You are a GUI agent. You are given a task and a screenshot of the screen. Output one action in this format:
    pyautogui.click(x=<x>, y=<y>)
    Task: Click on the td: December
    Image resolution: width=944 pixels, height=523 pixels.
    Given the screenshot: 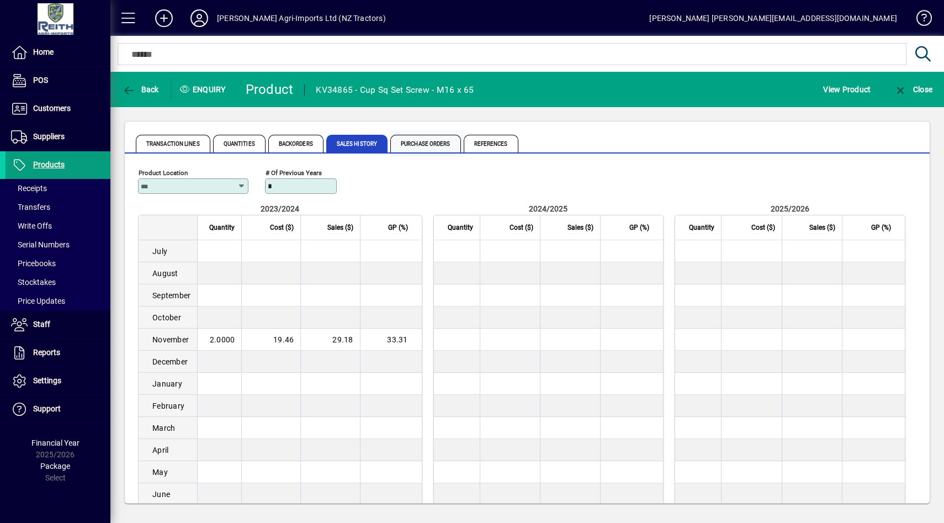 What is the action you would take?
    pyautogui.click(x=168, y=362)
    